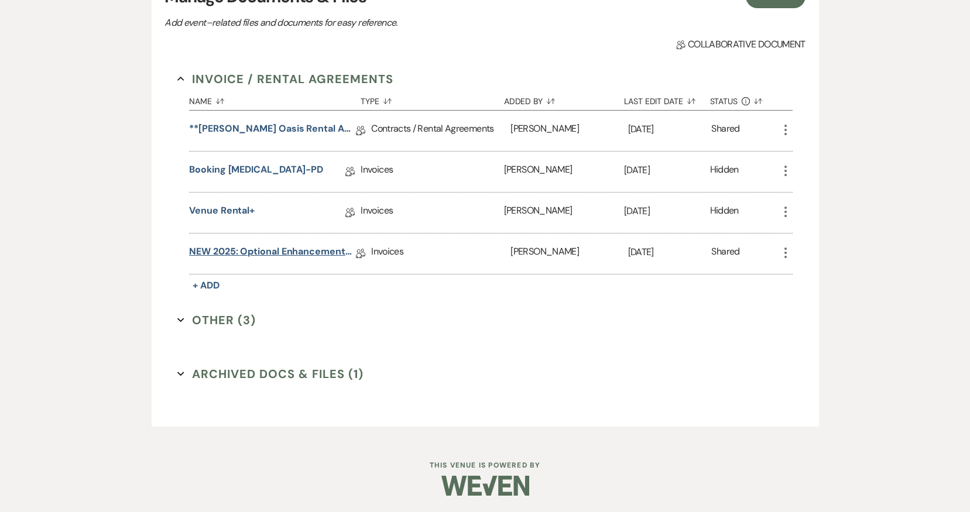 This screenshot has width=970, height=512. What do you see at coordinates (217, 320) in the screenshot?
I see `button: Other (3)` at bounding box center [217, 320].